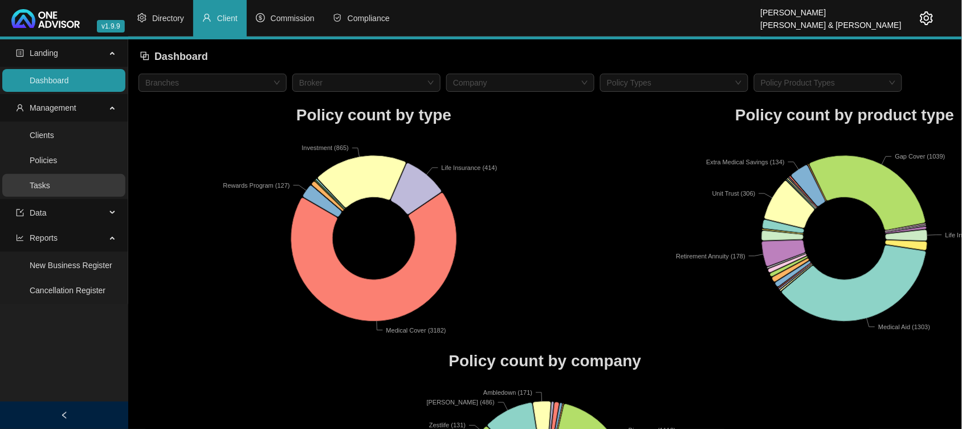  I want to click on text: Life Insurance (414), so click(470, 168).